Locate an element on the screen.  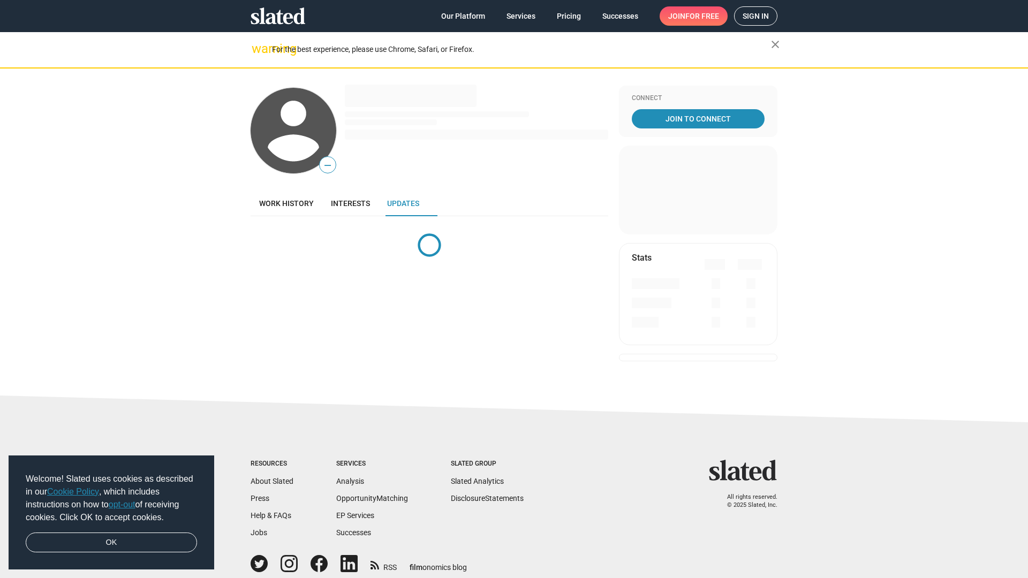
a: Pricing is located at coordinates (569, 16).